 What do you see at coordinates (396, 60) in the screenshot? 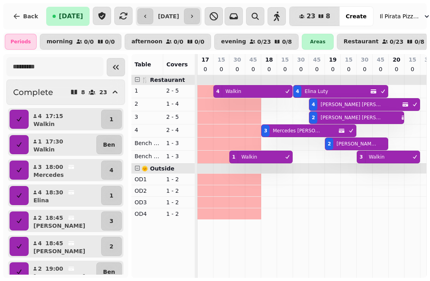
I see `p: 20` at bounding box center [396, 60].